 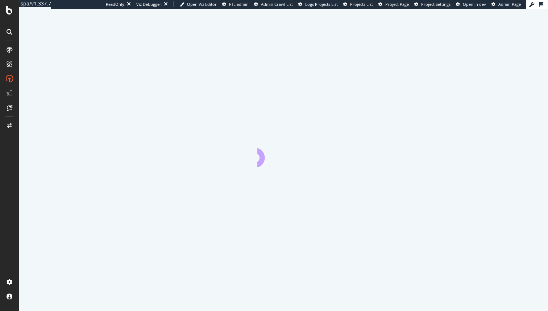 I want to click on a: FTL admin, so click(x=235, y=4).